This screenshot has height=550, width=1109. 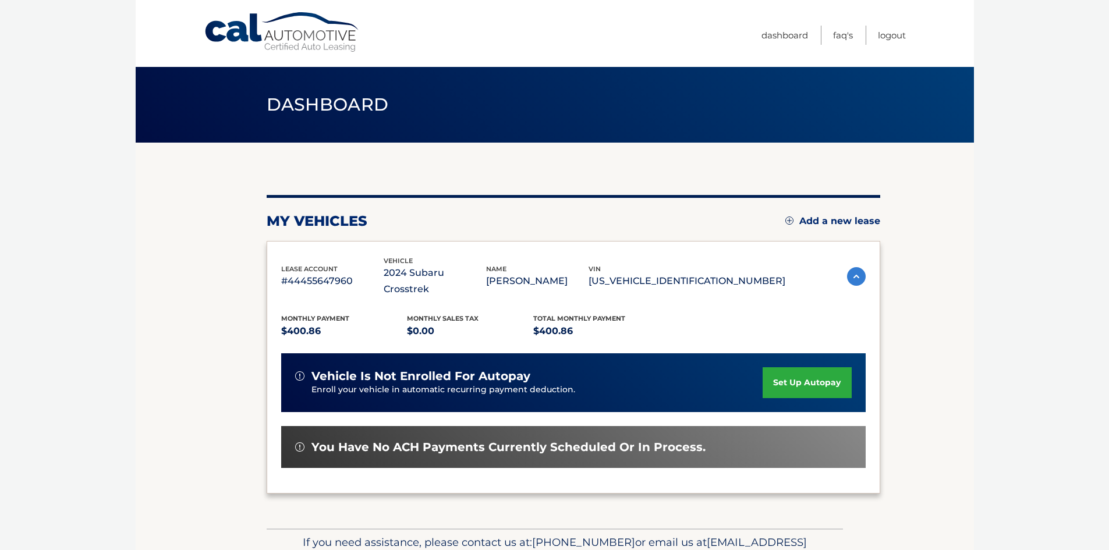 What do you see at coordinates (315, 319) in the screenshot?
I see `span: Monthly Payment` at bounding box center [315, 319].